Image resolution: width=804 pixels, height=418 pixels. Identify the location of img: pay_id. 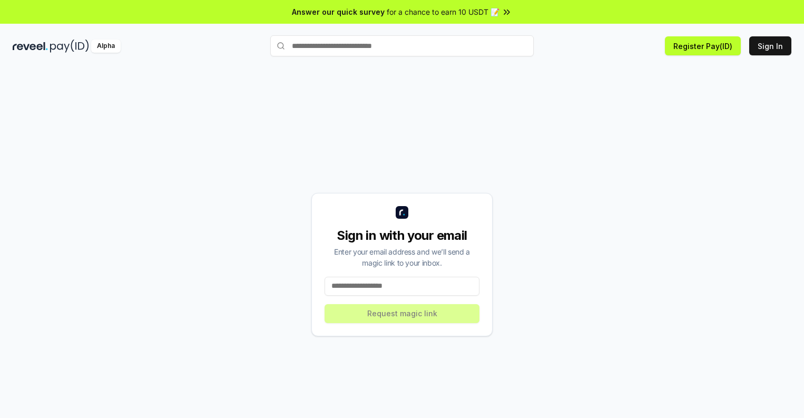
(70, 46).